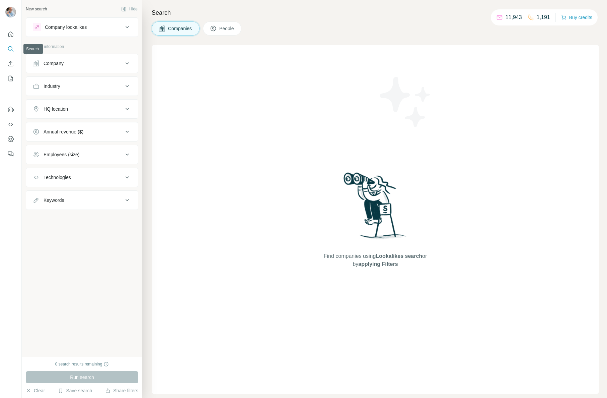 This screenshot has width=607, height=398. What do you see at coordinates (52, 86) in the screenshot?
I see `div: Industry` at bounding box center [52, 86].